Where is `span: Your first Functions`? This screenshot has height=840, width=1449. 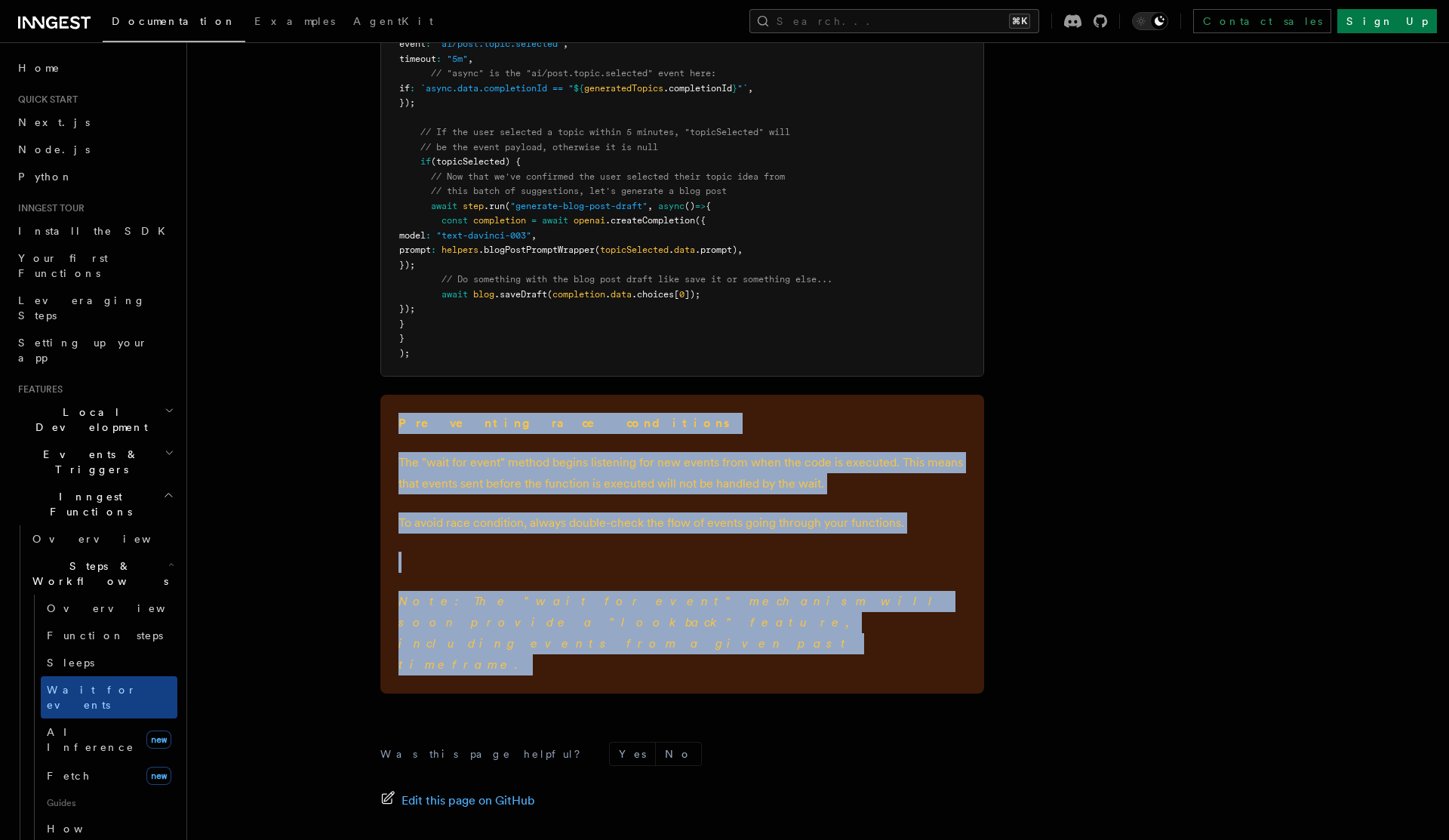
span: Your first Functions is located at coordinates (63, 265).